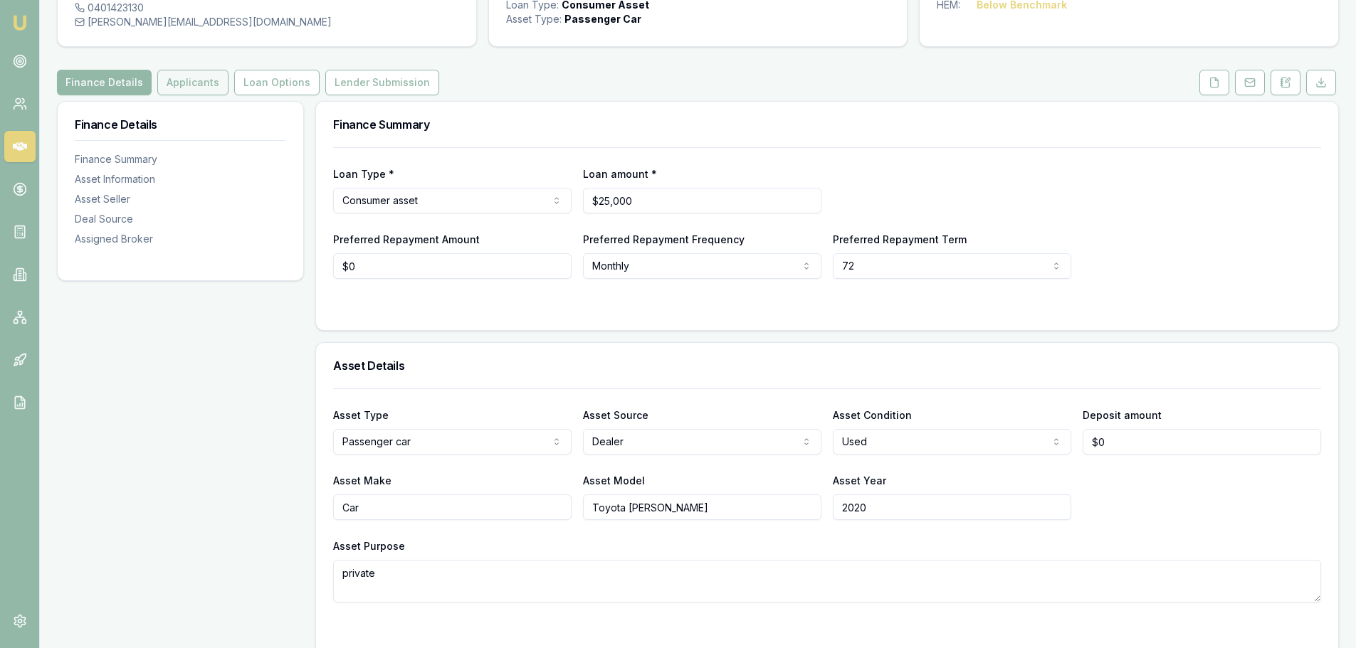 This screenshot has height=648, width=1356. I want to click on div: Asset Information, so click(180, 179).